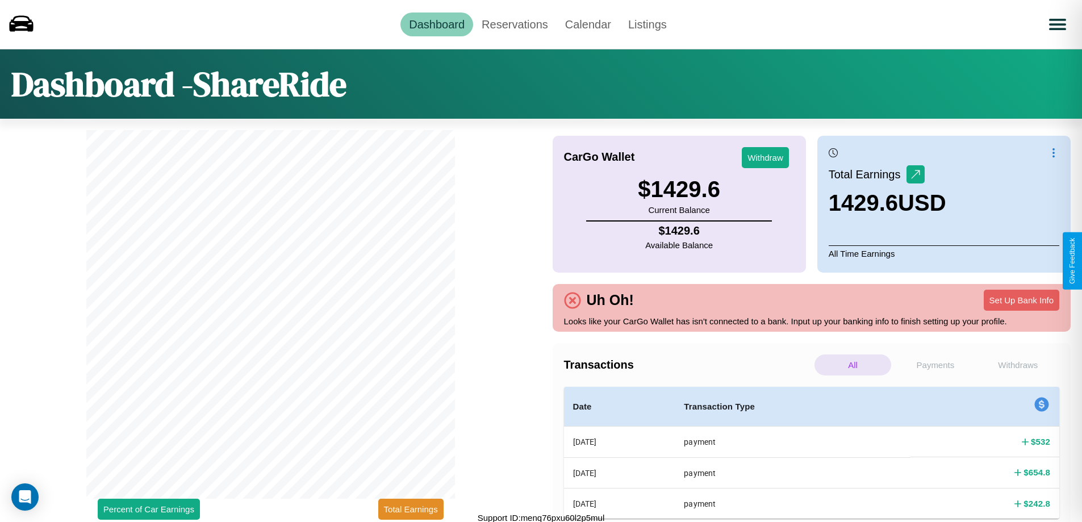  I want to click on p: Total Earnings, so click(867, 174).